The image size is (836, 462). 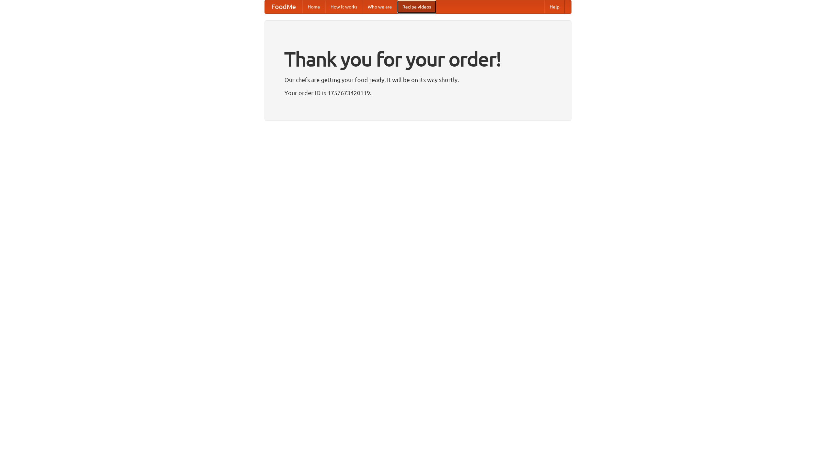 What do you see at coordinates (344, 7) in the screenshot?
I see `a: How it works` at bounding box center [344, 7].